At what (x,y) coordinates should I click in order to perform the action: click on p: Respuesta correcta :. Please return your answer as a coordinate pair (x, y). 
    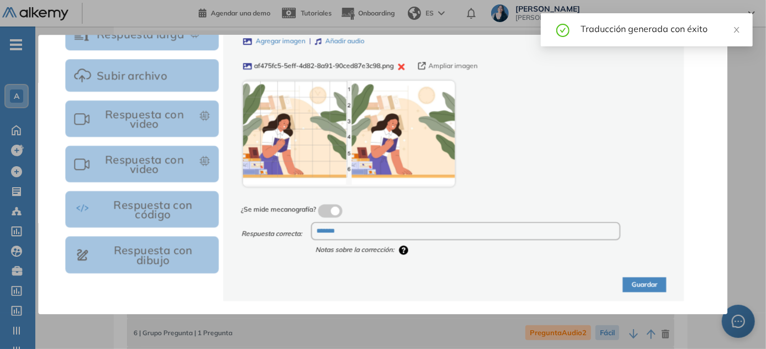
    Looking at the image, I should click on (272, 240).